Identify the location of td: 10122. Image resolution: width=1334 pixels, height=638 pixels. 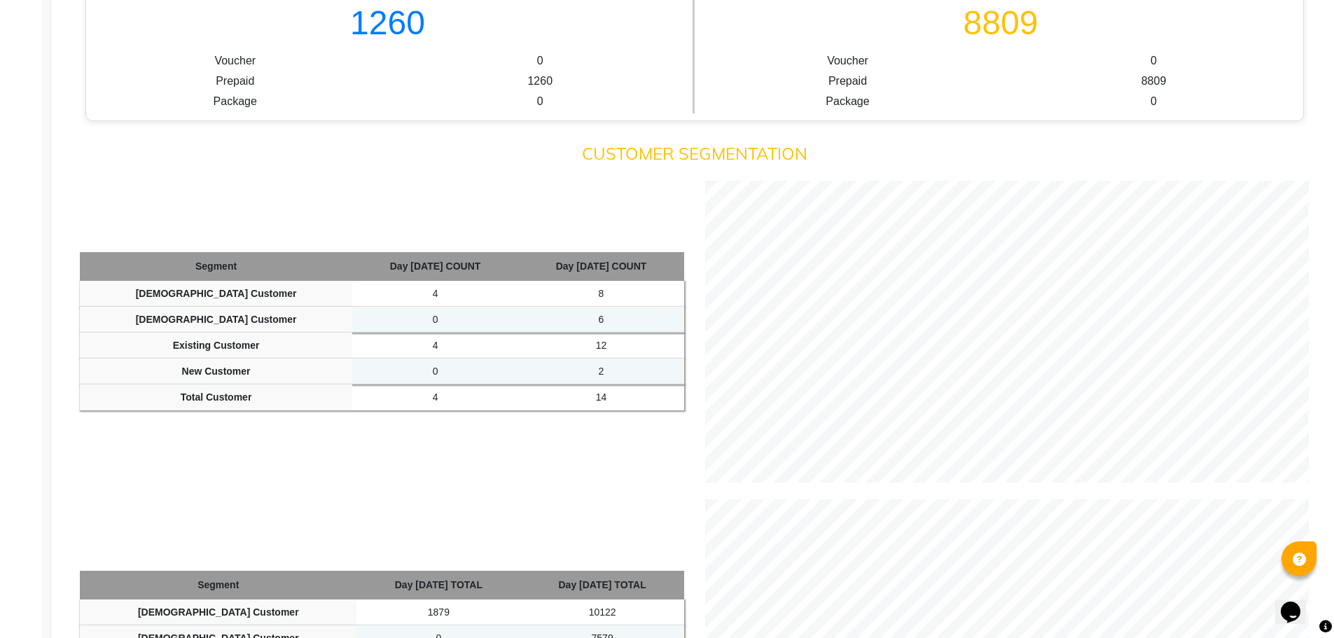
(602, 612).